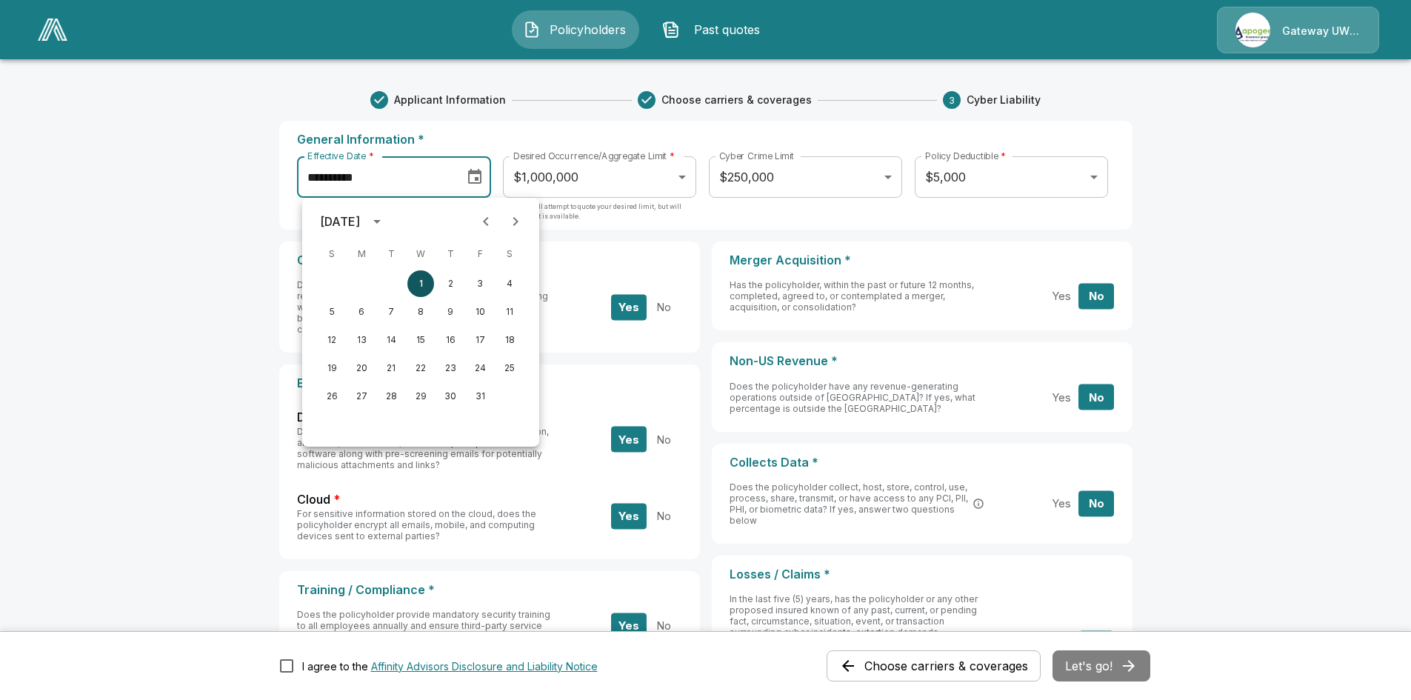 Image resolution: width=1411 pixels, height=700 pixels. What do you see at coordinates (484, 666) in the screenshot?
I see `button: I agree to the` at bounding box center [484, 666].